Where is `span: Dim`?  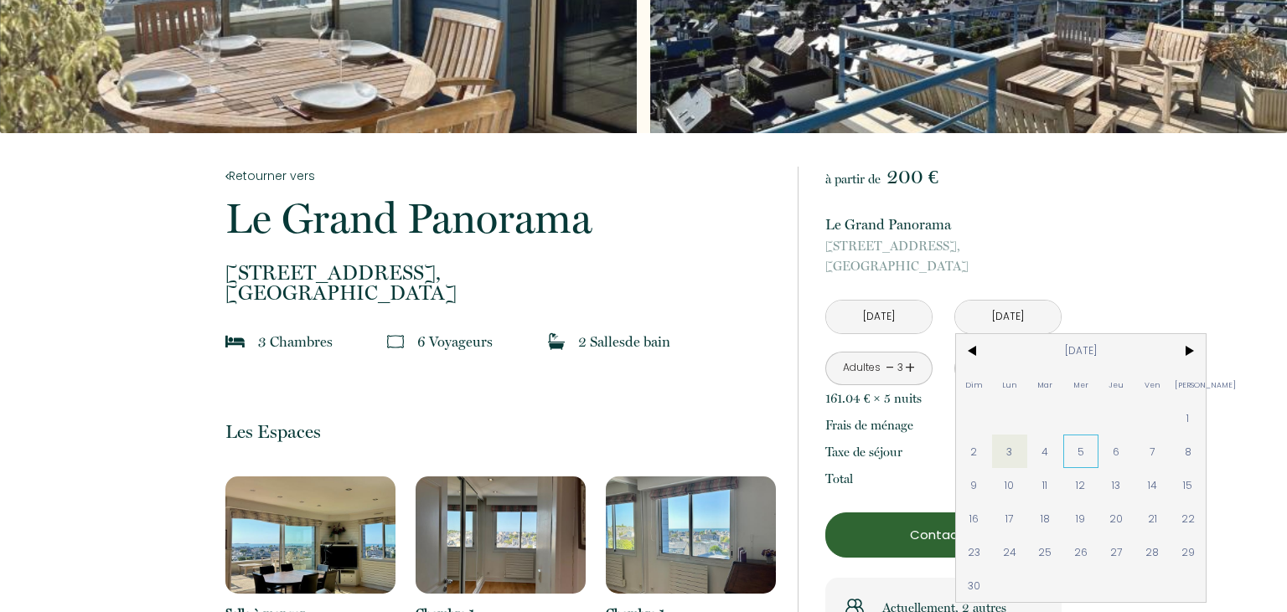
span: Dim is located at coordinates (973, 385).